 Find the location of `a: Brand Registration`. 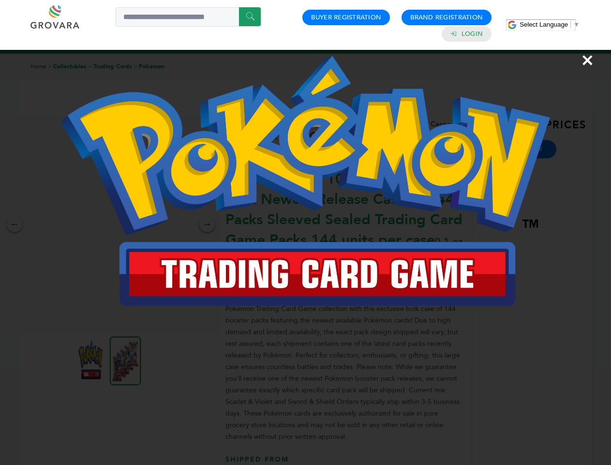

a: Brand Registration is located at coordinates (447, 17).